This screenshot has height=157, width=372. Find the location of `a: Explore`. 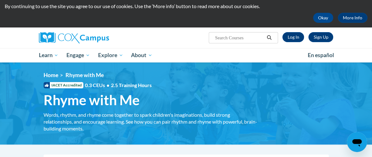

a: Explore is located at coordinates (110, 55).